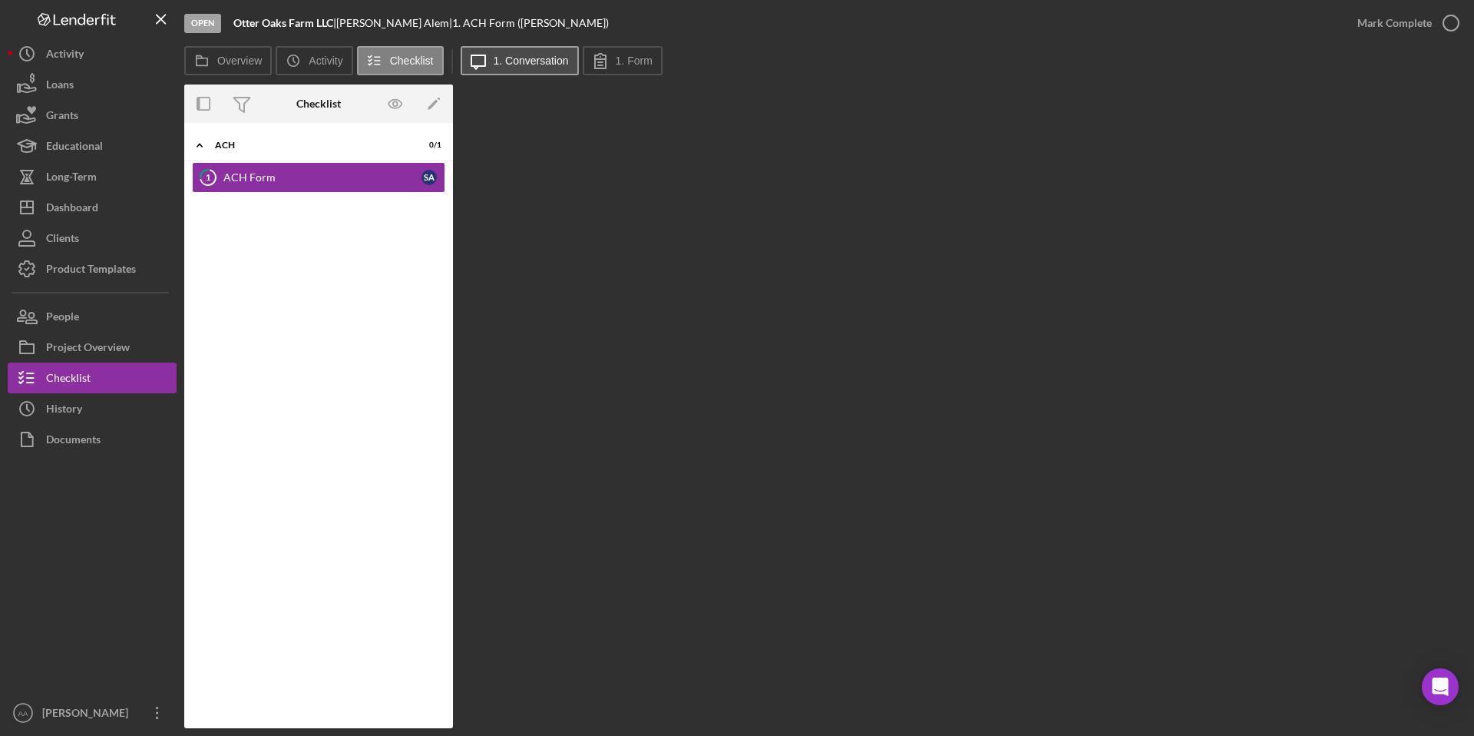 Image resolution: width=1474 pixels, height=736 pixels. Describe the element at coordinates (228, 61) in the screenshot. I see `button: Overview` at that location.